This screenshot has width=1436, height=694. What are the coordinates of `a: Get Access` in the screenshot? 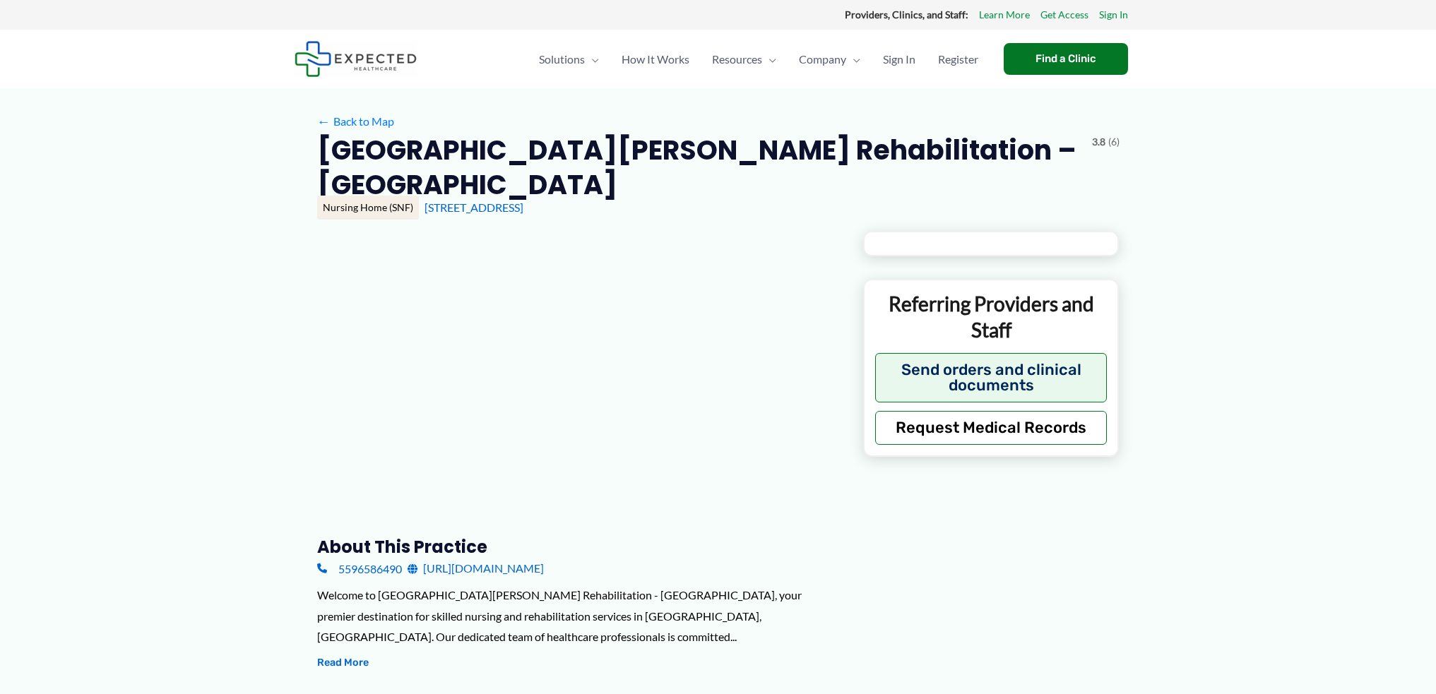 It's located at (1065, 15).